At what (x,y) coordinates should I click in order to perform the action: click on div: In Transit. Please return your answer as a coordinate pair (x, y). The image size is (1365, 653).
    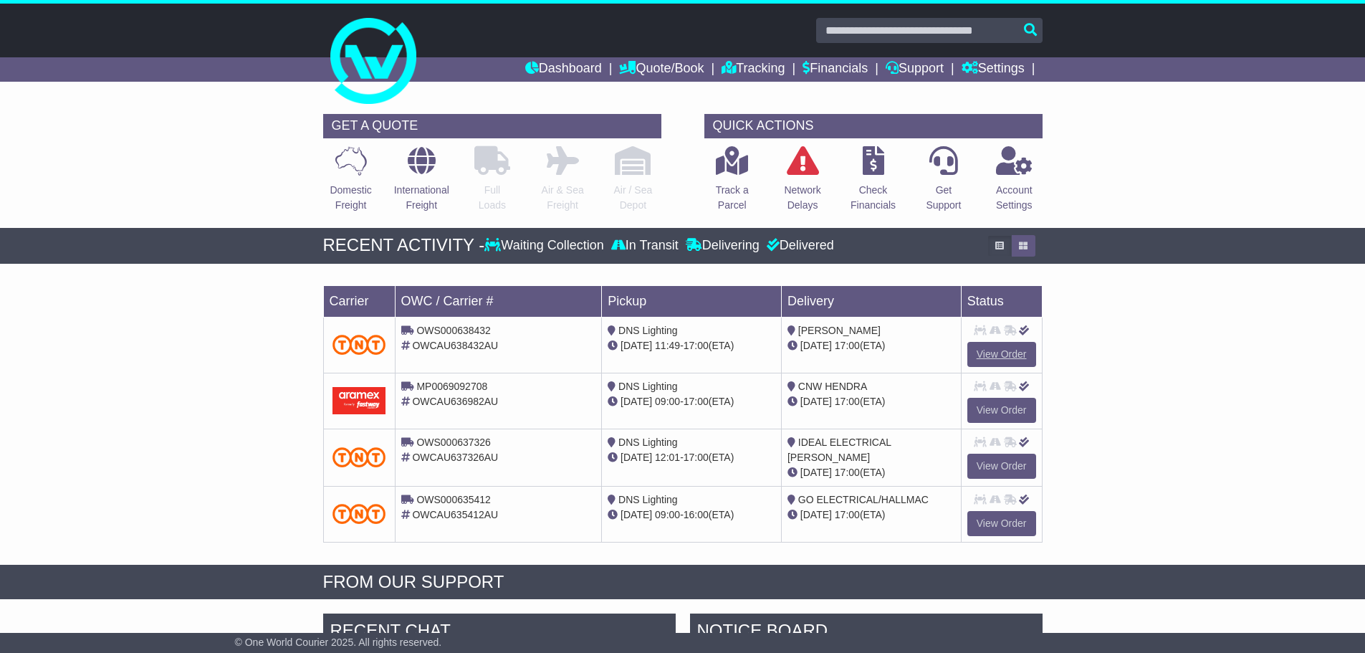
    Looking at the image, I should click on (645, 246).